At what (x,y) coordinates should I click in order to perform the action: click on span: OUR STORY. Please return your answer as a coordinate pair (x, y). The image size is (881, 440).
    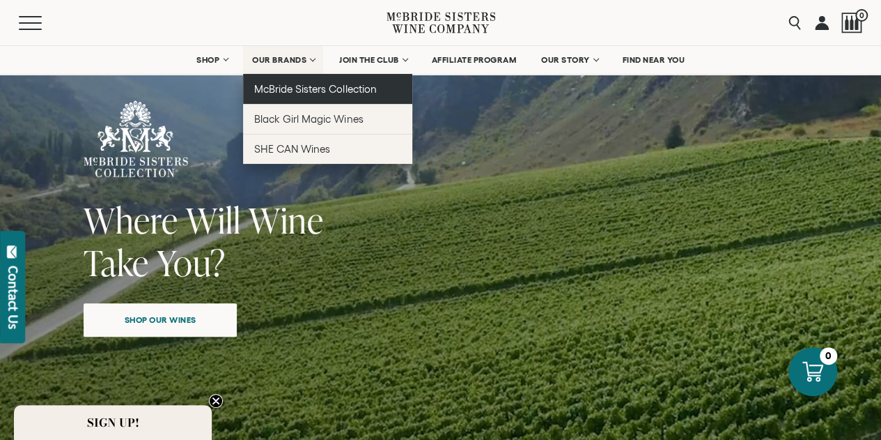
    Looking at the image, I should click on (566, 60).